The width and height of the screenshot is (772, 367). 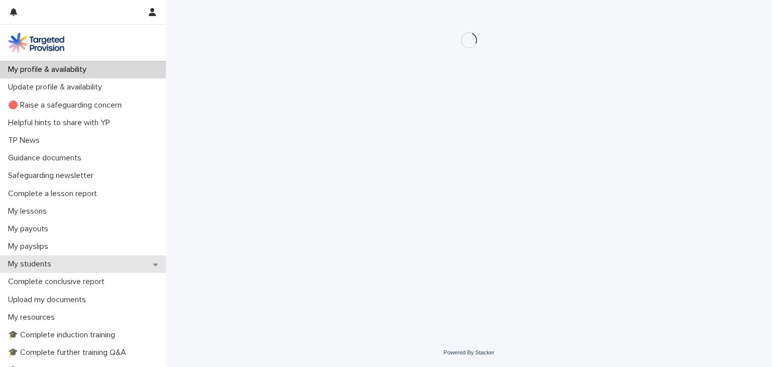 I want to click on p: 🎓 Complete further training Q&A, so click(x=69, y=352).